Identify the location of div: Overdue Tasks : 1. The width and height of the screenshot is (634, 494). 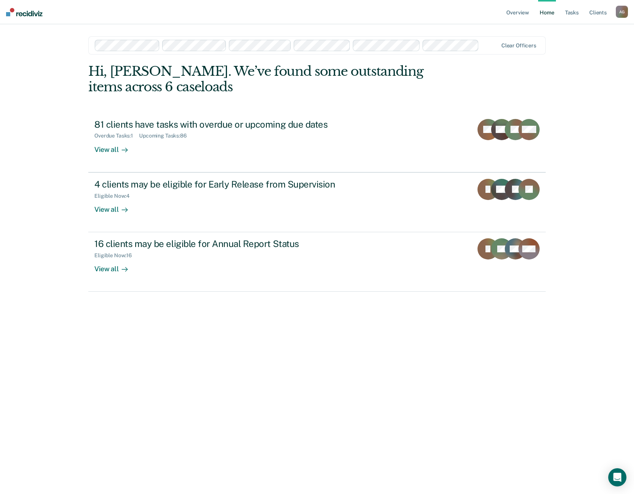
(117, 136).